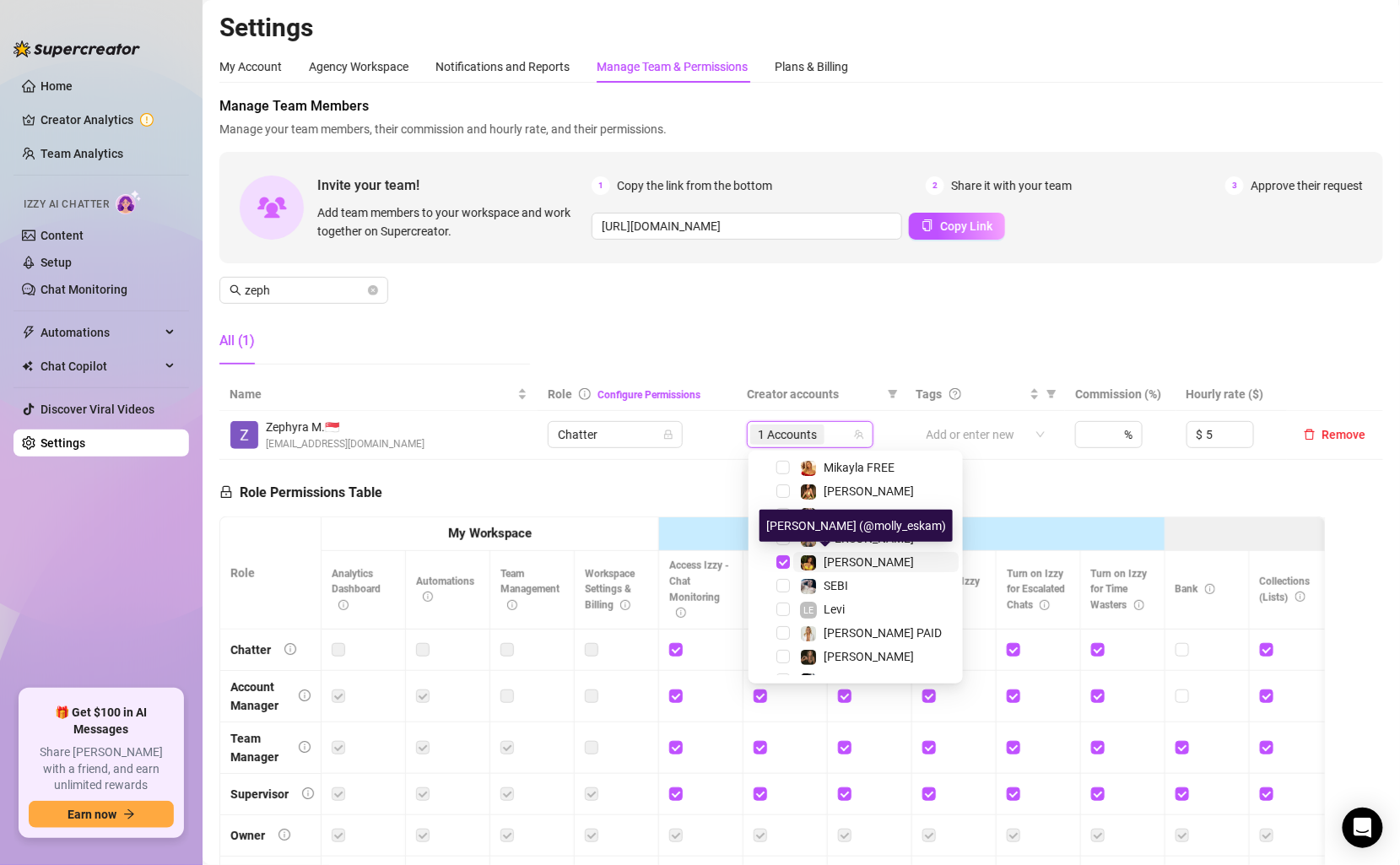  Describe the element at coordinates (1121, 395) in the screenshot. I see `th: Commission (%)` at that location.